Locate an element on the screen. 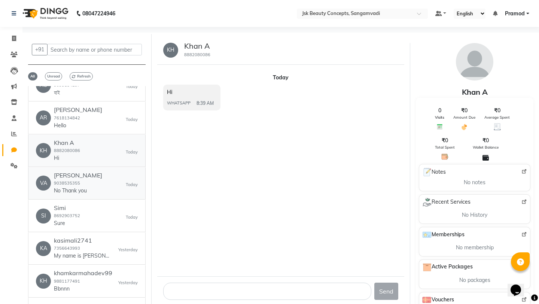 The image size is (539, 304). span: Notes is located at coordinates (434, 172).